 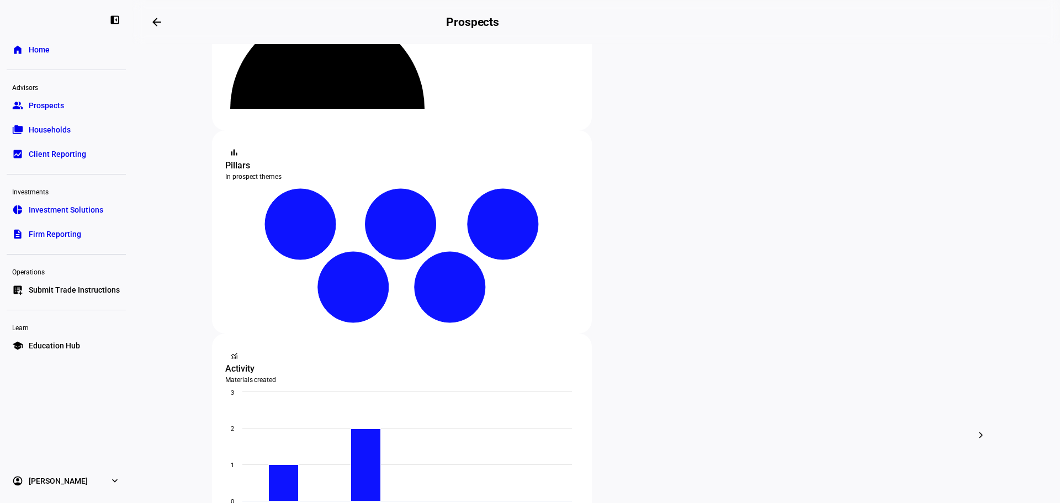 What do you see at coordinates (115, 481) in the screenshot?
I see `eth-mat-symbol: expand_more` at bounding box center [115, 481].